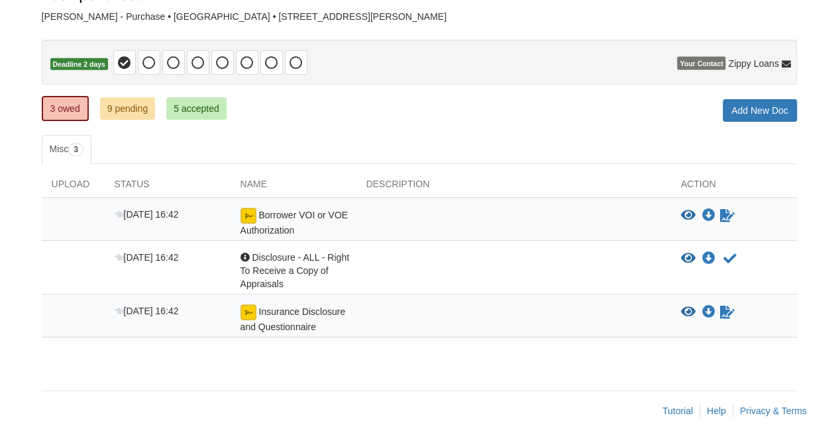 This screenshot has width=838, height=440. Describe the element at coordinates (753, 64) in the screenshot. I see `span: Zippy Loans` at that location.